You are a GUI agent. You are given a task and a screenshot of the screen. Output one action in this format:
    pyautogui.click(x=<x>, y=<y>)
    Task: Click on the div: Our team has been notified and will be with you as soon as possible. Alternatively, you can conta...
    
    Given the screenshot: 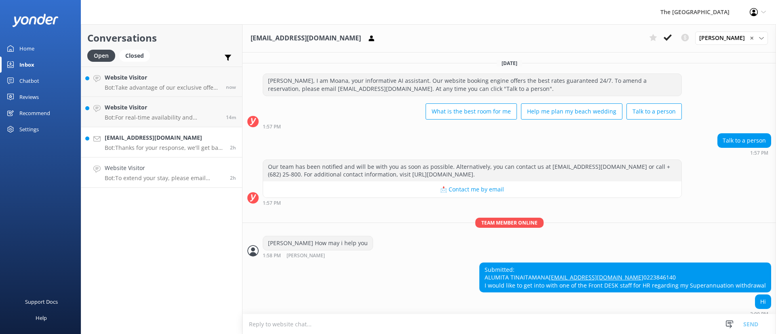 What is the action you would take?
    pyautogui.click(x=472, y=171)
    